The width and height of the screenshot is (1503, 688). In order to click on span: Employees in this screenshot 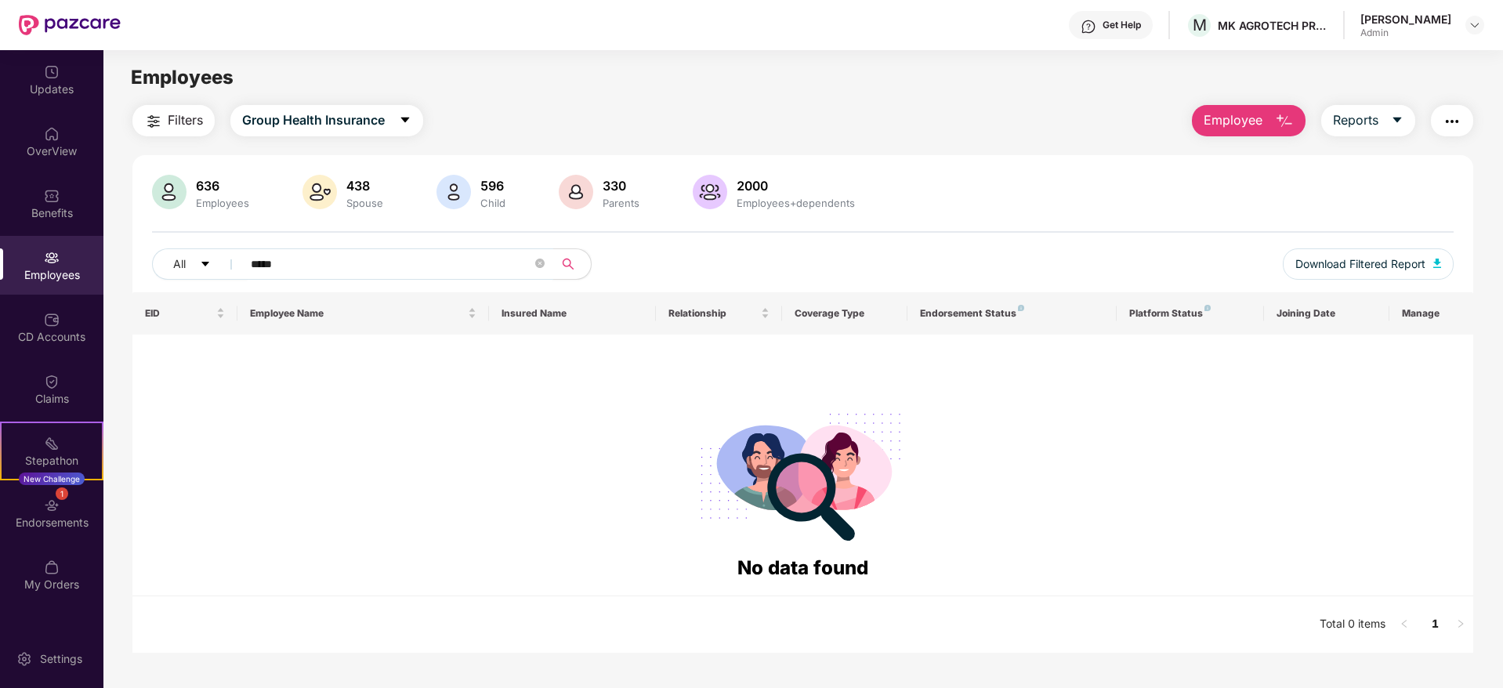, I will do `click(182, 77)`.